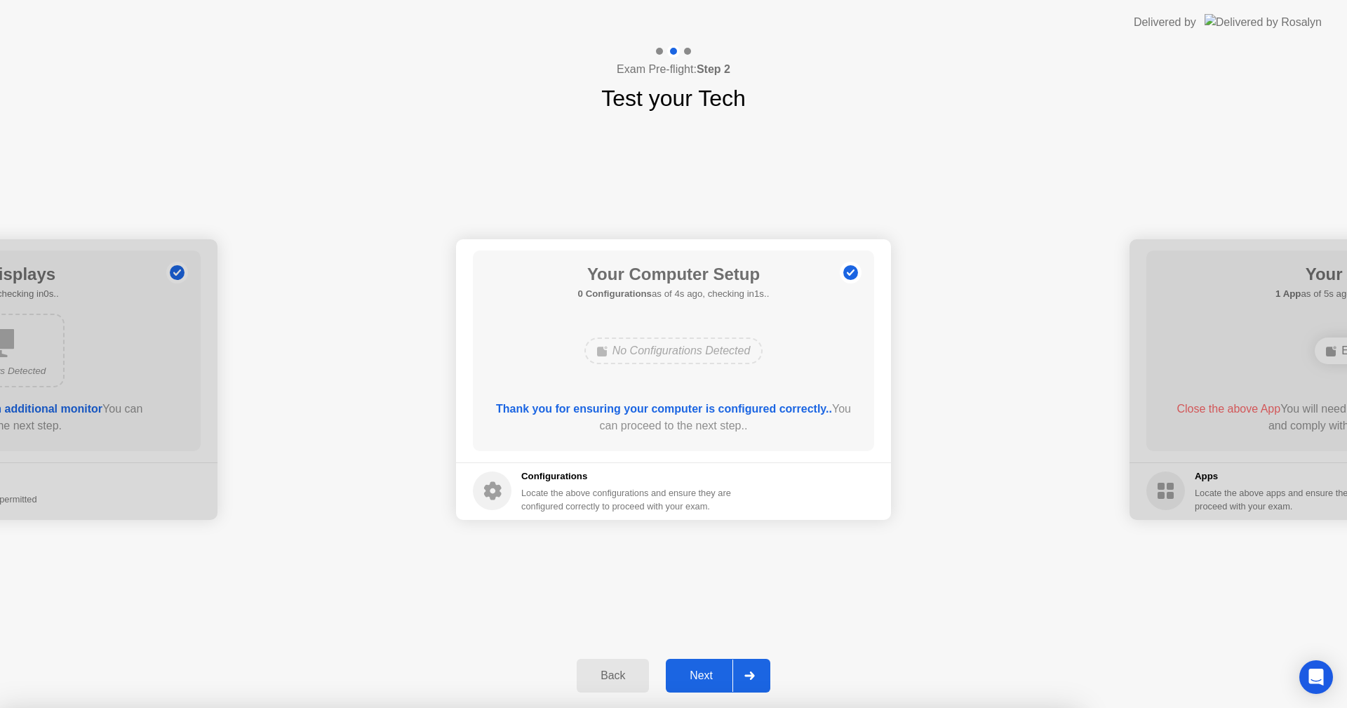 The height and width of the screenshot is (708, 1347). Describe the element at coordinates (673, 98) in the screenshot. I see `h1: Test your Tech` at that location.